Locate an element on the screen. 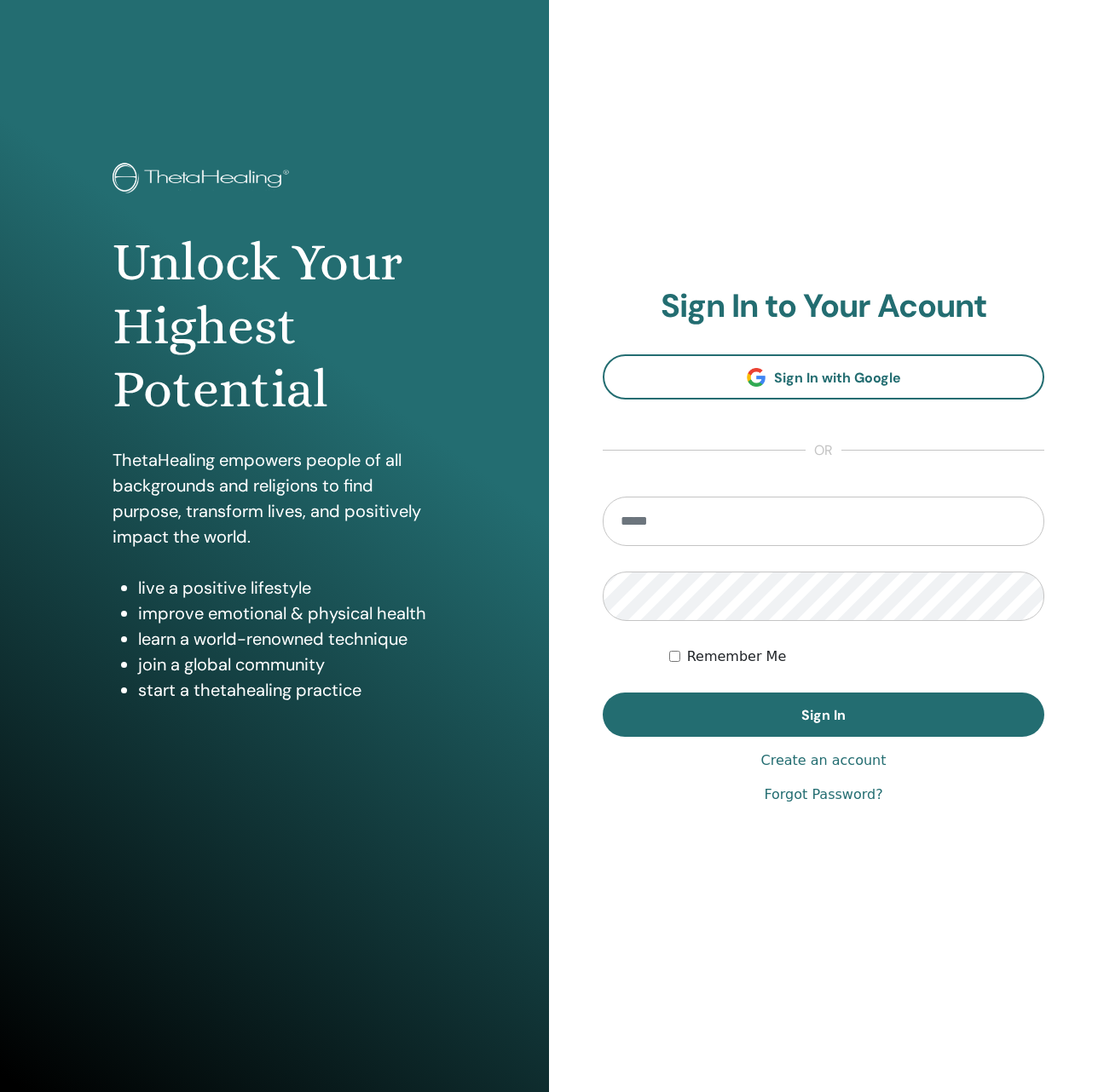 This screenshot has height=1092, width=1098. label: Remember Me is located at coordinates (736, 657).